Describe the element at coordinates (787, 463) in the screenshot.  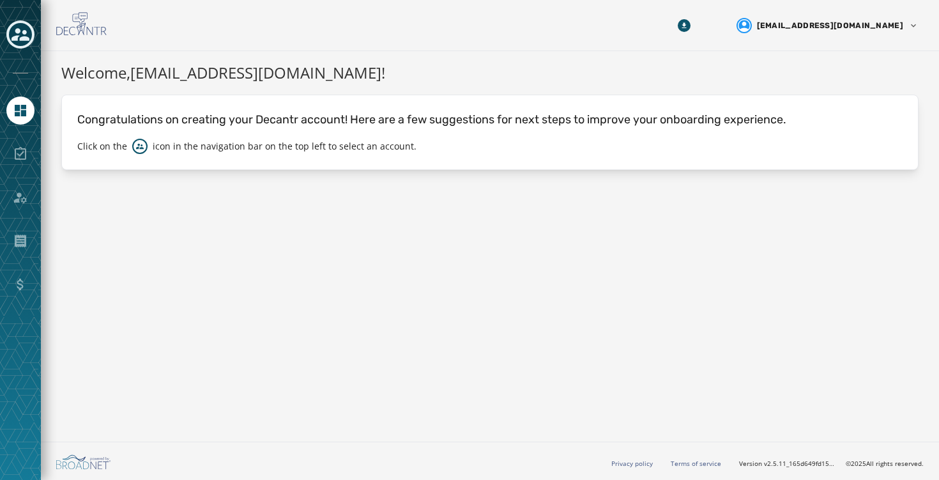
I see `span: Version` at that location.